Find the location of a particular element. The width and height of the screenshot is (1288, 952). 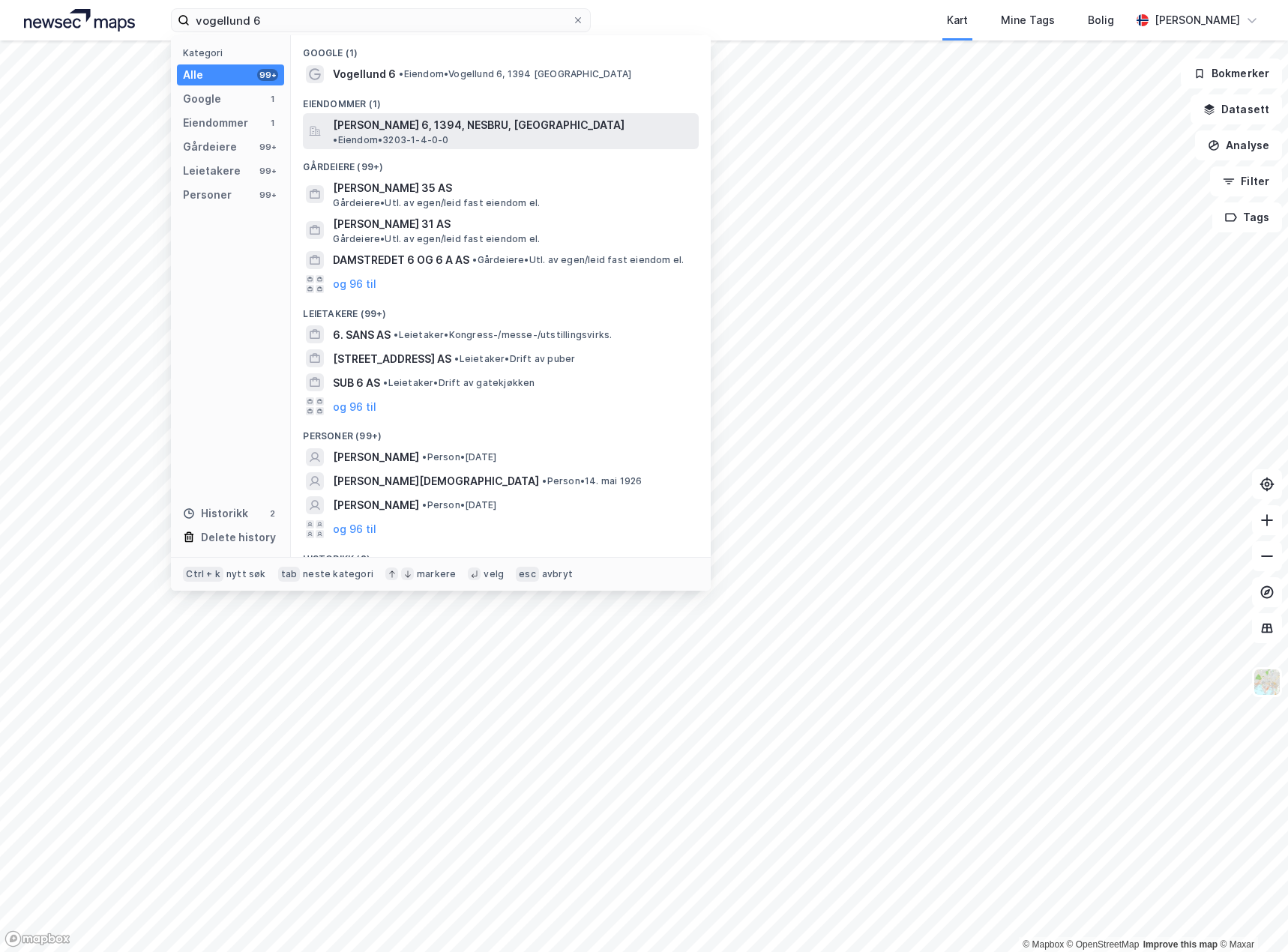

div: Gårdeiere is located at coordinates (210, 147).